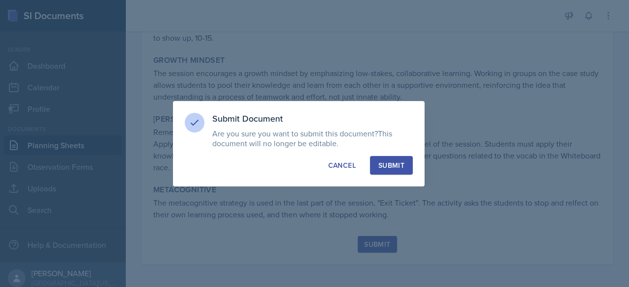  What do you see at coordinates (342, 166) in the screenshot?
I see `button: Cancel` at bounding box center [342, 166].